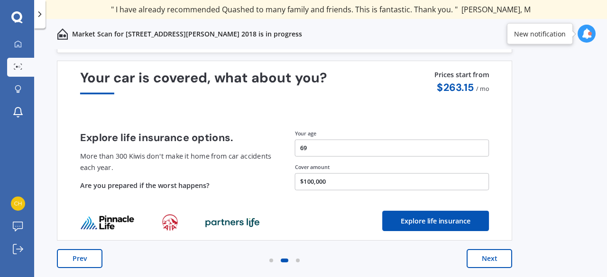 The height and width of the screenshot is (277, 607). What do you see at coordinates (455, 87) in the screenshot?
I see `span: $ 263.15` at bounding box center [455, 87].